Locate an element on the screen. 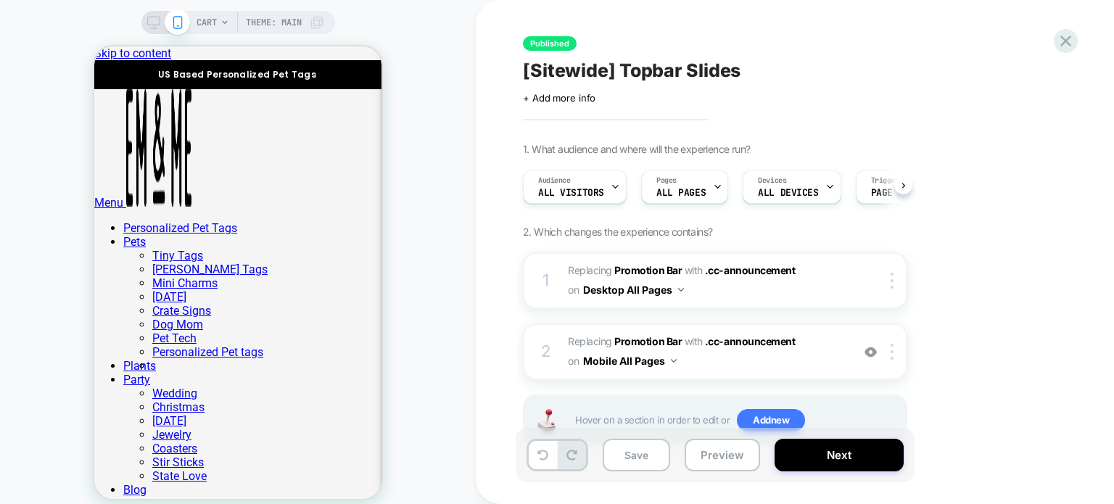 The image size is (1114, 504). span: Add new is located at coordinates (771, 421).